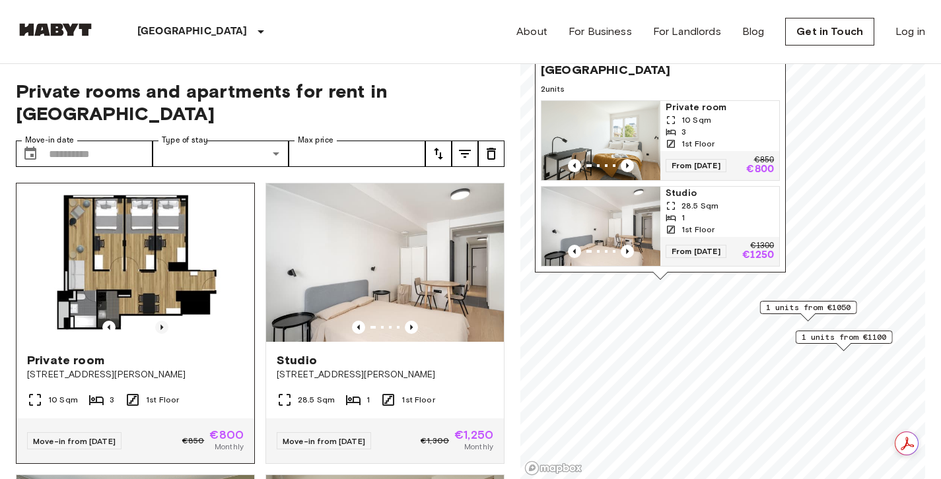  I want to click on p: €1250, so click(758, 255).